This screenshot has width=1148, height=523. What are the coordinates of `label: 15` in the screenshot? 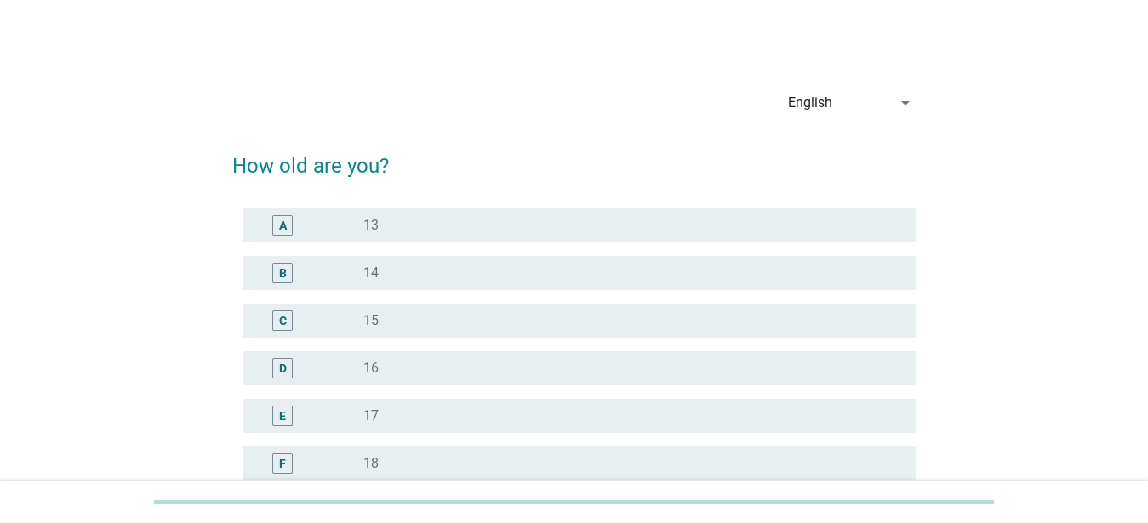 It's located at (371, 321).